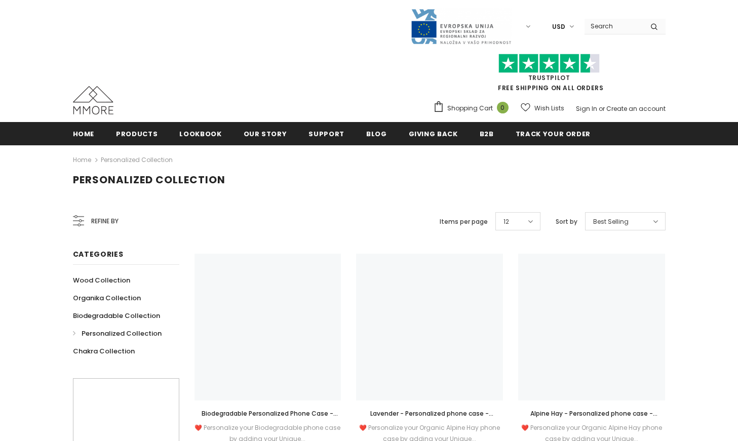 This screenshot has height=441, width=738. I want to click on a: Lavender - Personalized phone case - Personalized gift, so click(430, 414).